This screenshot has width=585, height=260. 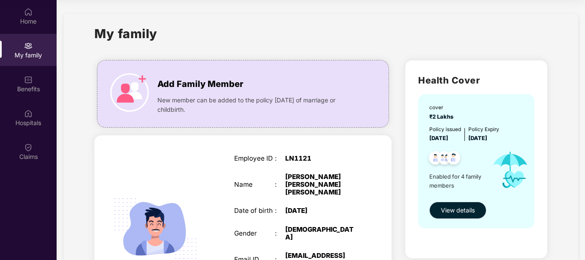 What do you see at coordinates (445, 129) in the screenshot?
I see `div: Policy issued` at bounding box center [445, 129].